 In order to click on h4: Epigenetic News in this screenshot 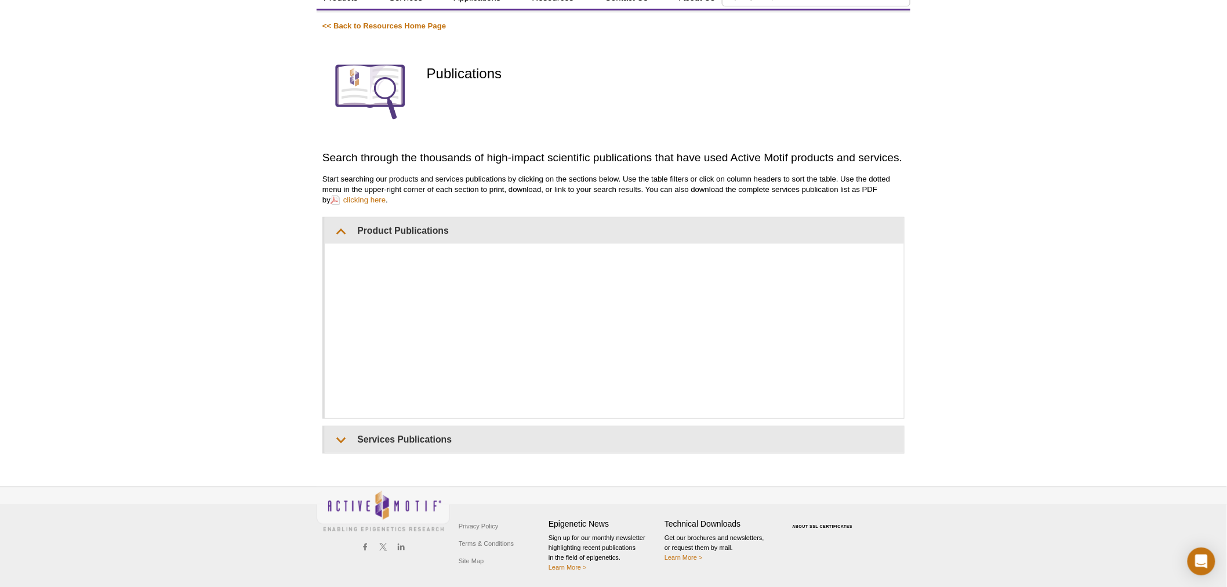, I will do `click(604, 524)`.